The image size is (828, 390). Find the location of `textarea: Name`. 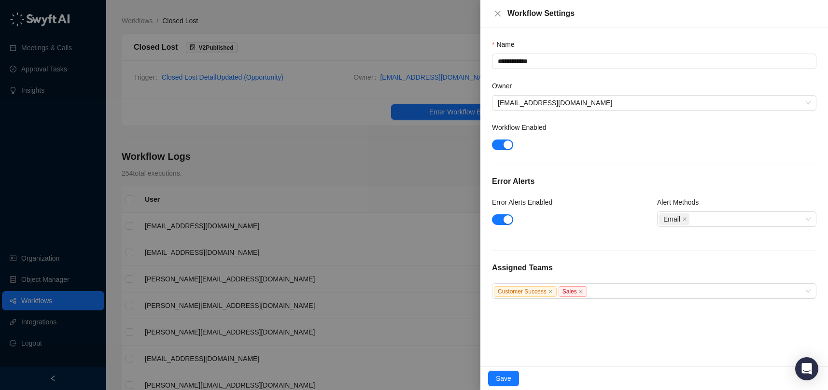

textarea: Name is located at coordinates (654, 61).